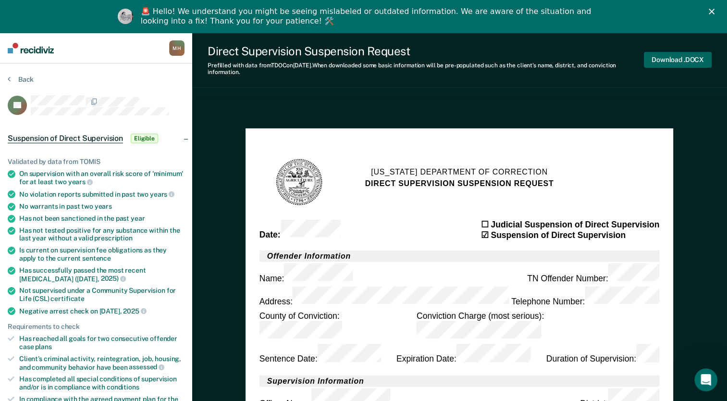  What do you see at coordinates (123, 387) in the screenshot?
I see `span: conditions` at bounding box center [123, 387].